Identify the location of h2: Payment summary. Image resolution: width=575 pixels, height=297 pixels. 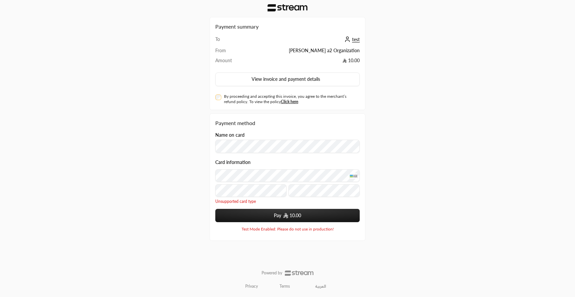
(288, 27).